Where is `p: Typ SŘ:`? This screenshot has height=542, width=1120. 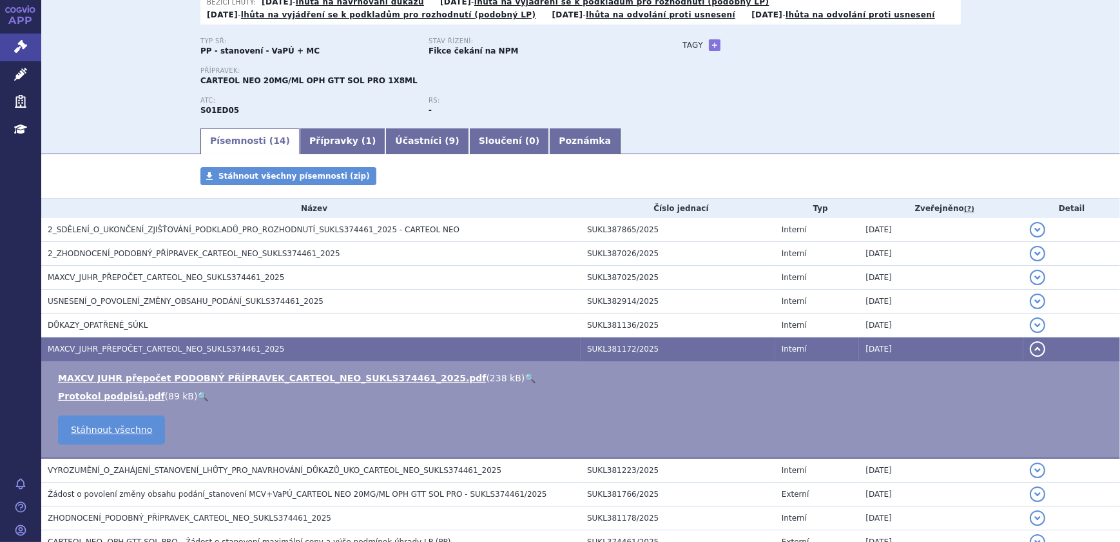
p: Typ SŘ: is located at coordinates (308, 41).